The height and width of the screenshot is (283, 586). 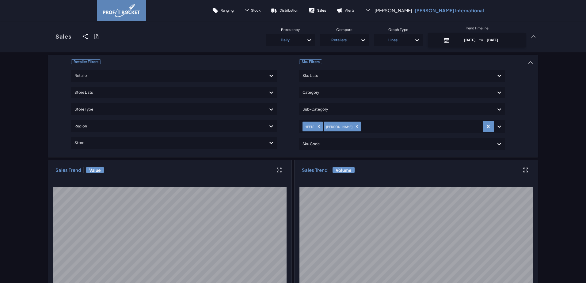 I want to click on img: image, so click(x=121, y=10).